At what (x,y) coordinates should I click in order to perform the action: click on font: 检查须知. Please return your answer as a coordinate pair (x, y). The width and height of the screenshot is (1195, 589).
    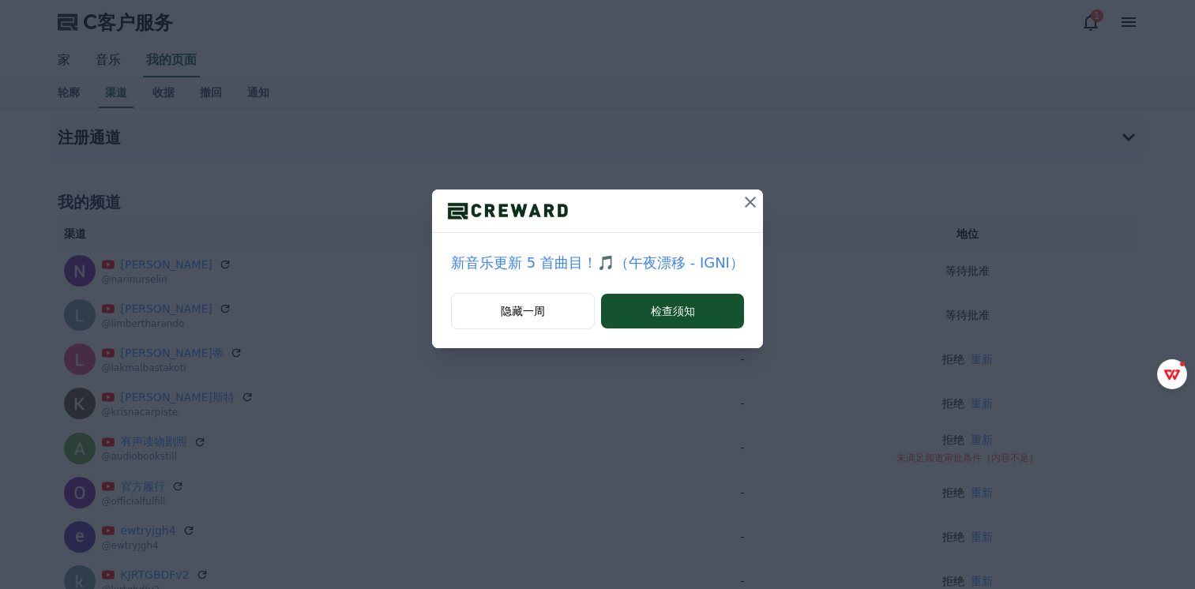
    Looking at the image, I should click on (673, 311).